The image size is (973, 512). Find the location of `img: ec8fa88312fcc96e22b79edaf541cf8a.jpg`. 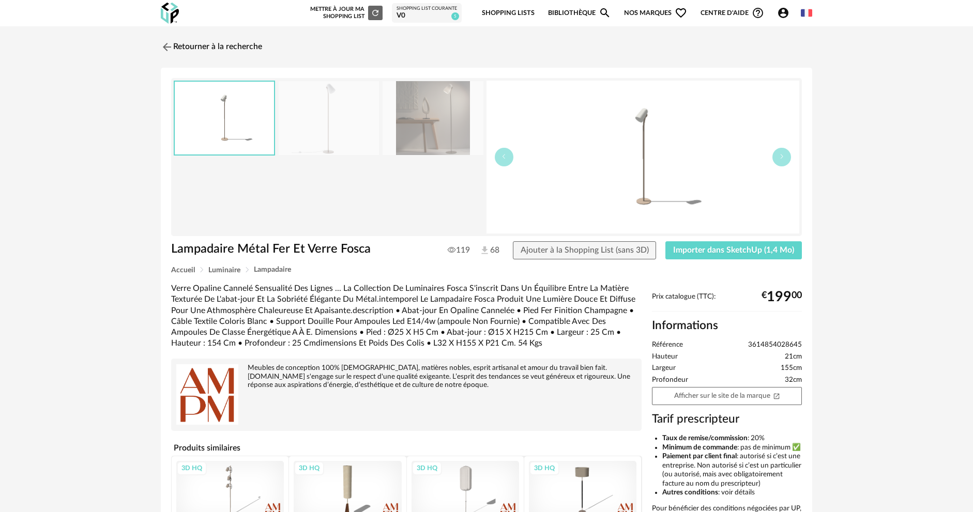

img: ec8fa88312fcc96e22b79edaf541cf8a.jpg is located at coordinates (329, 118).